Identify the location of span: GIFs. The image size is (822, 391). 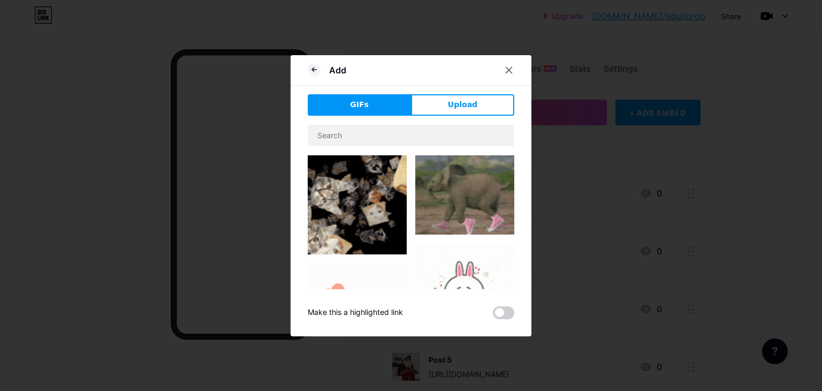
(359, 104).